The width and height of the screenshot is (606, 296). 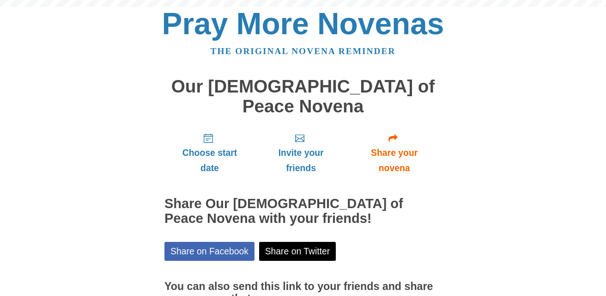 What do you see at coordinates (394, 160) in the screenshot?
I see `span: Share your novena` at bounding box center [394, 160].